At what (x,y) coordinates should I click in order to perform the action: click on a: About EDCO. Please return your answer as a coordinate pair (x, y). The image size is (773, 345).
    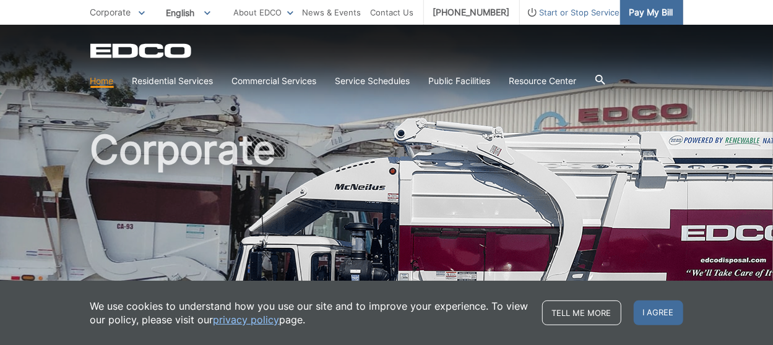
    Looking at the image, I should click on (264, 12).